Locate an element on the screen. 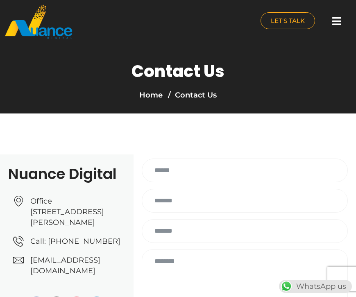  div: WhatsApp us is located at coordinates (316, 286).